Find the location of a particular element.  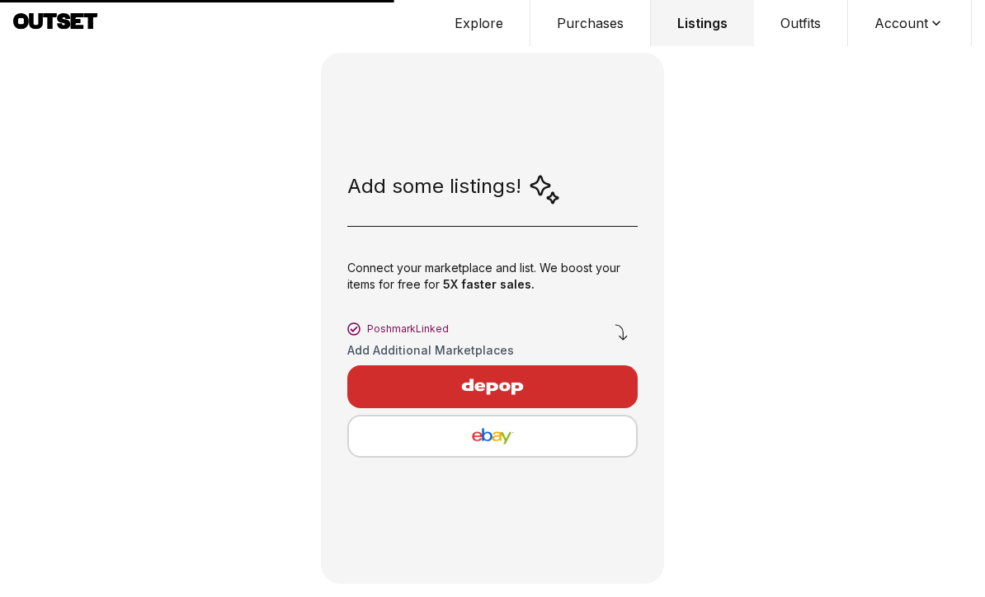

span: 5X faster sales. is located at coordinates (489, 284).